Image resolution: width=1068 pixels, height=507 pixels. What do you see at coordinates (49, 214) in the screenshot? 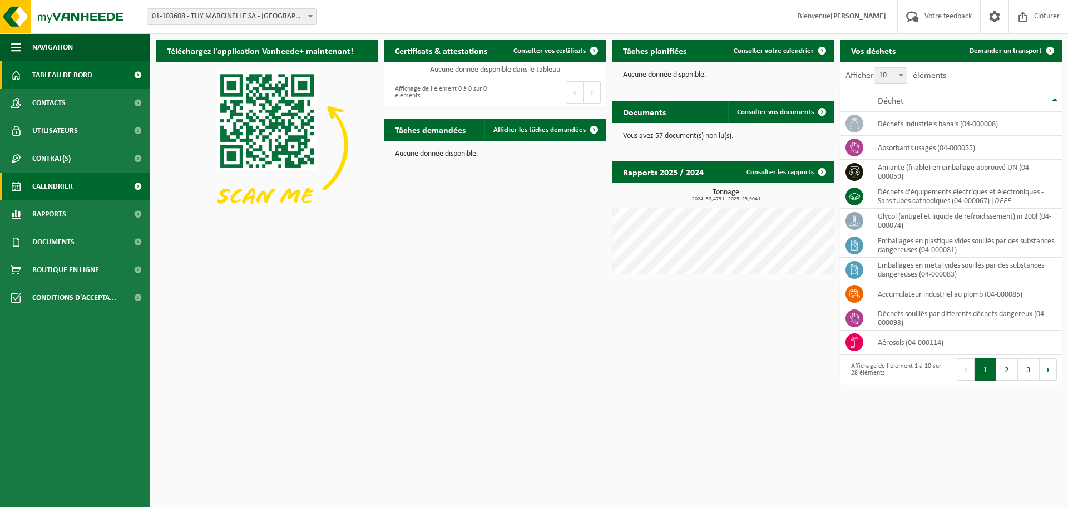
I see `span: Rapports` at bounding box center [49, 214].